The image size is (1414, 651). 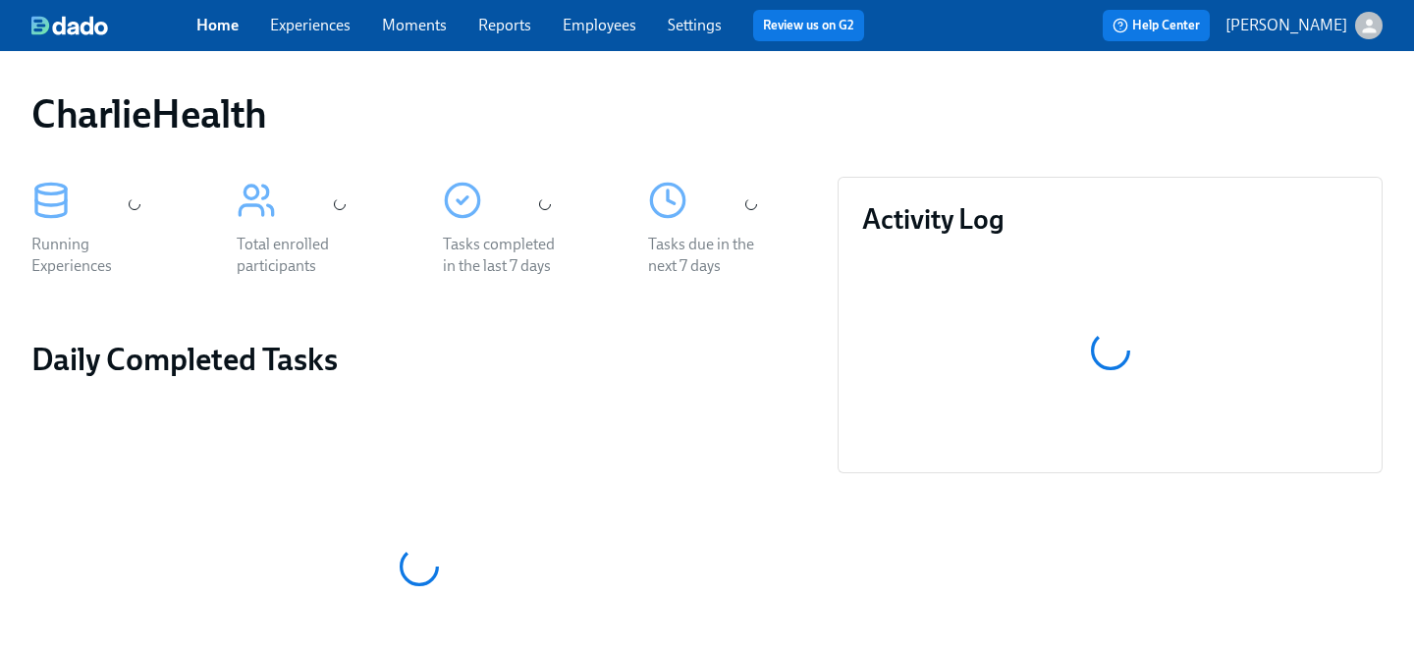 What do you see at coordinates (1156, 26) in the screenshot?
I see `button: Help Center` at bounding box center [1156, 26].